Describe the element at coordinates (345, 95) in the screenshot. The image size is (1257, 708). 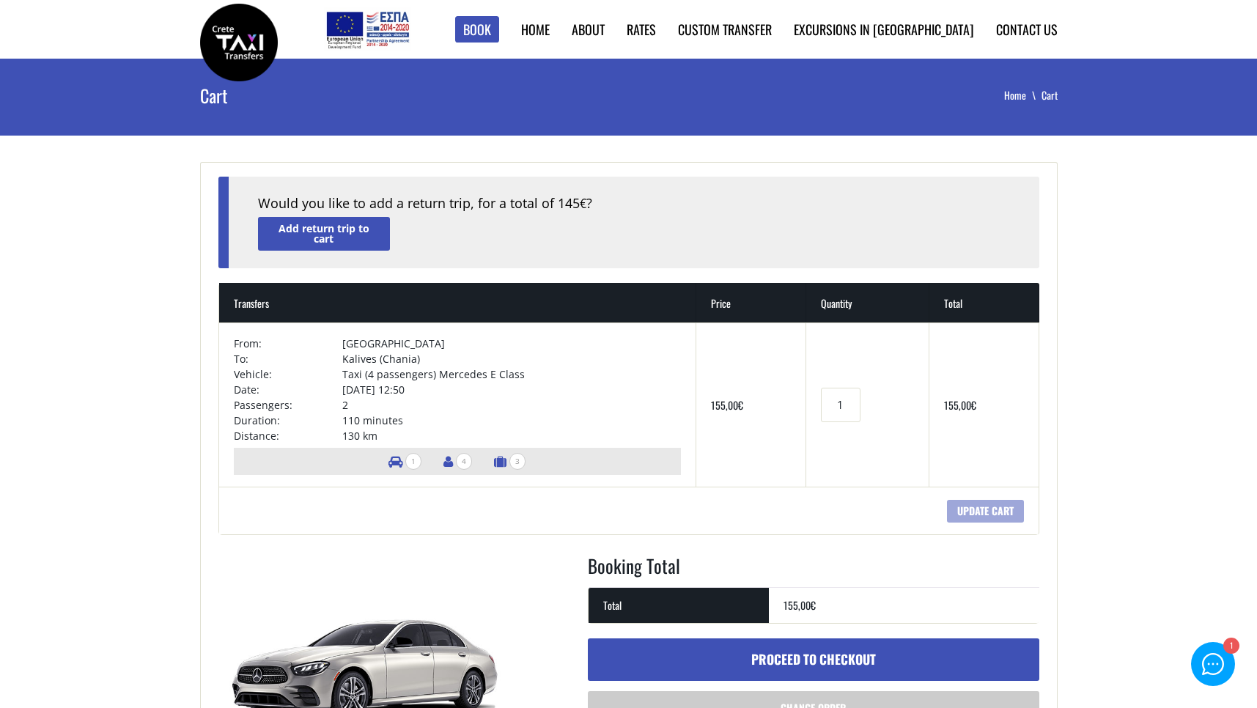
I see `h1: Cart` at that location.